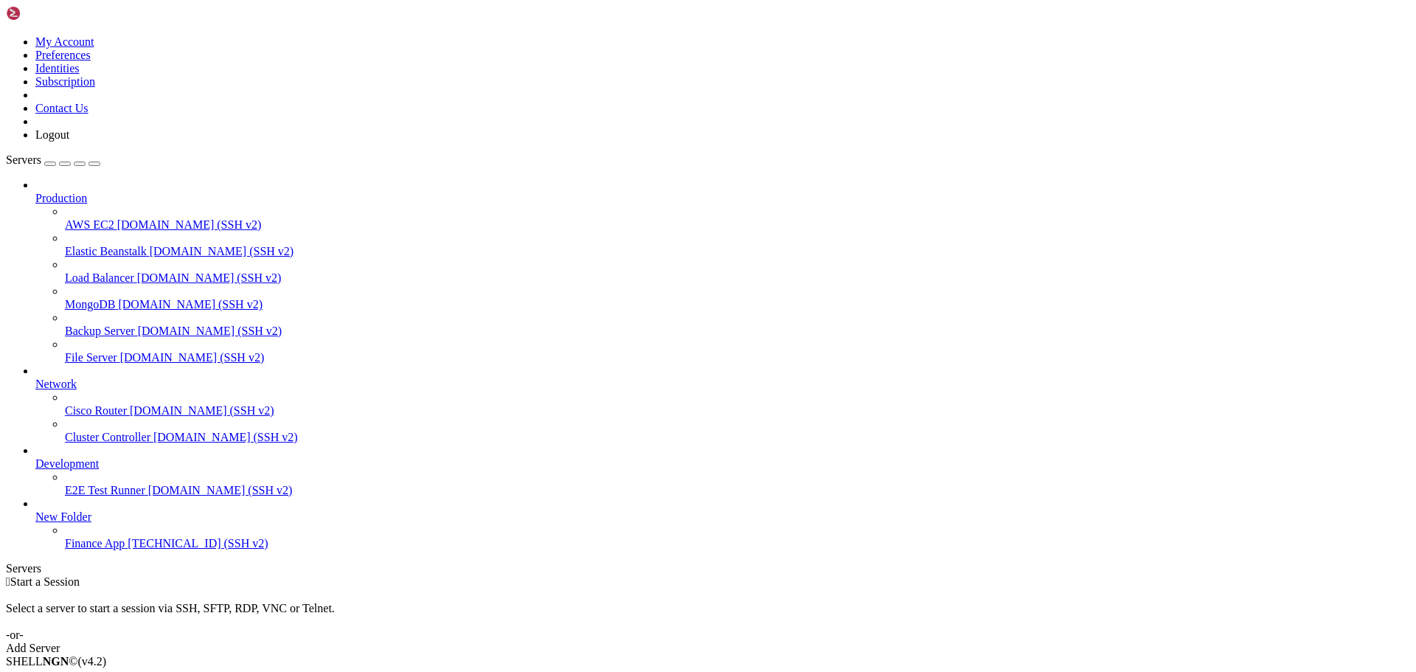 The height and width of the screenshot is (672, 1416). I want to click on span: Cluster Controller, so click(108, 437).